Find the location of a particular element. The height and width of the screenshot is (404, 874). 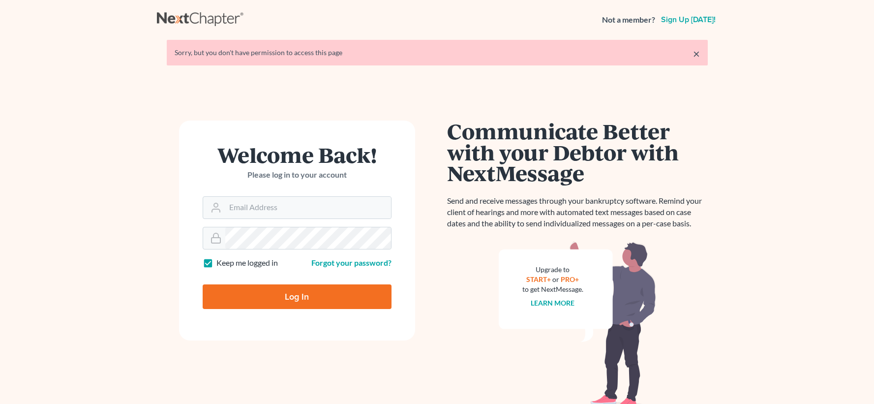

h1: Communicate Better with your Debtor with NextMessage is located at coordinates (578, 152).